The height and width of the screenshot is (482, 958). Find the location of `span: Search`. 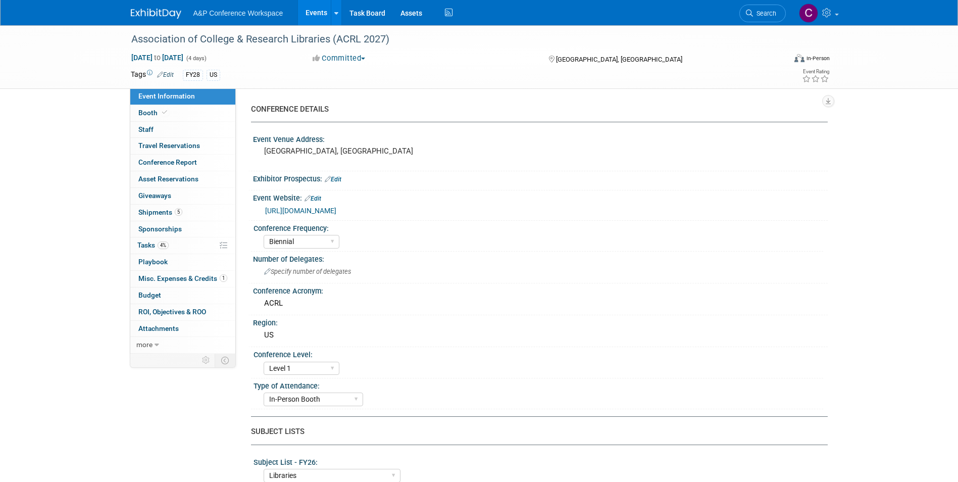

span: Search is located at coordinates (765, 13).